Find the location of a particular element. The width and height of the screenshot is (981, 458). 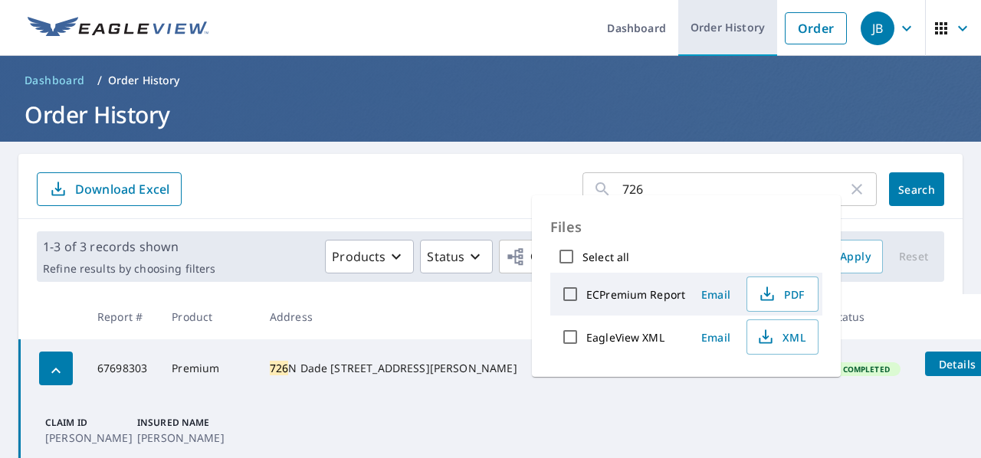

p: Claim ID is located at coordinates (88, 423).